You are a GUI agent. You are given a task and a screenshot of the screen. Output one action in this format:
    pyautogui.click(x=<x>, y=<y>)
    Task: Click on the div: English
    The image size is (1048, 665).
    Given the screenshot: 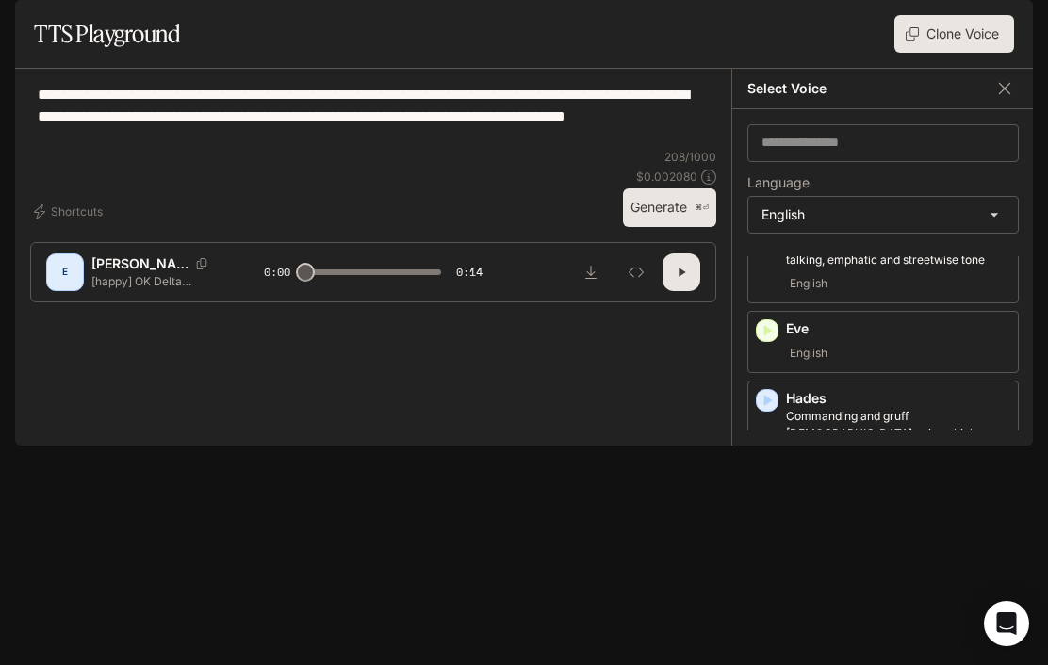 What is the action you would take?
    pyautogui.click(x=883, y=215)
    